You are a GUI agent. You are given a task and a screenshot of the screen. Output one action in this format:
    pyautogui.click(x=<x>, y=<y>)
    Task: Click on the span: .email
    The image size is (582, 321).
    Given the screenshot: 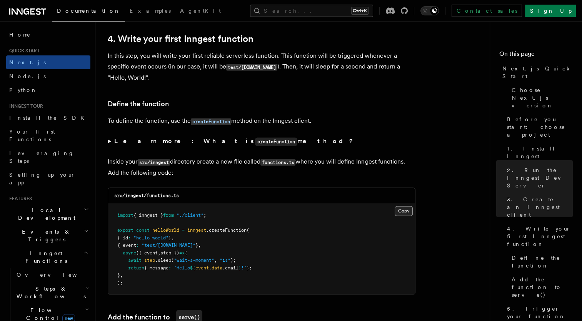 What is the action you would take?
    pyautogui.click(x=231, y=268)
    